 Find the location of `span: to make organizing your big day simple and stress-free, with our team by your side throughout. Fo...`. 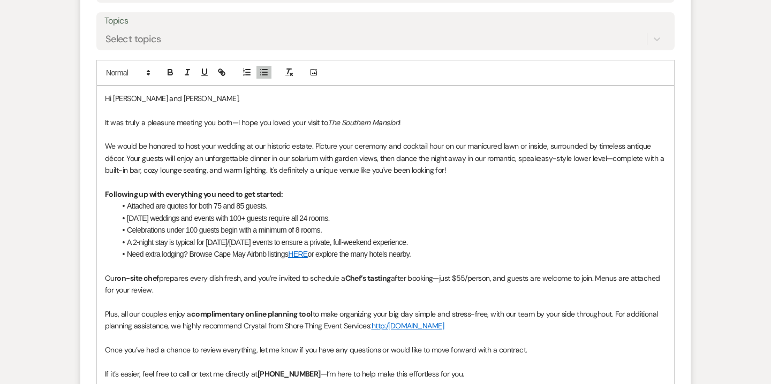

span: to make organizing your big day simple and stress-free, with our team by your side throughout. Fo... is located at coordinates (382, 320).